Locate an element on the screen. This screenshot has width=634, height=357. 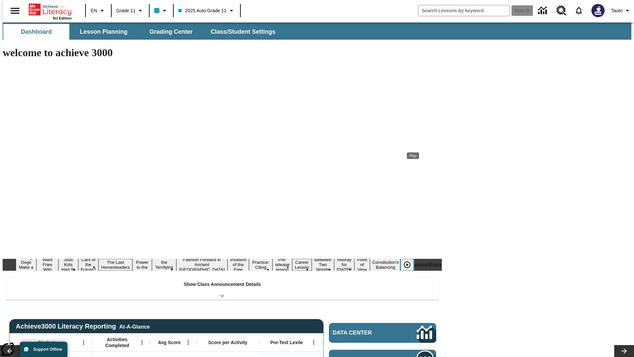
input: search field is located at coordinates (464, 11).